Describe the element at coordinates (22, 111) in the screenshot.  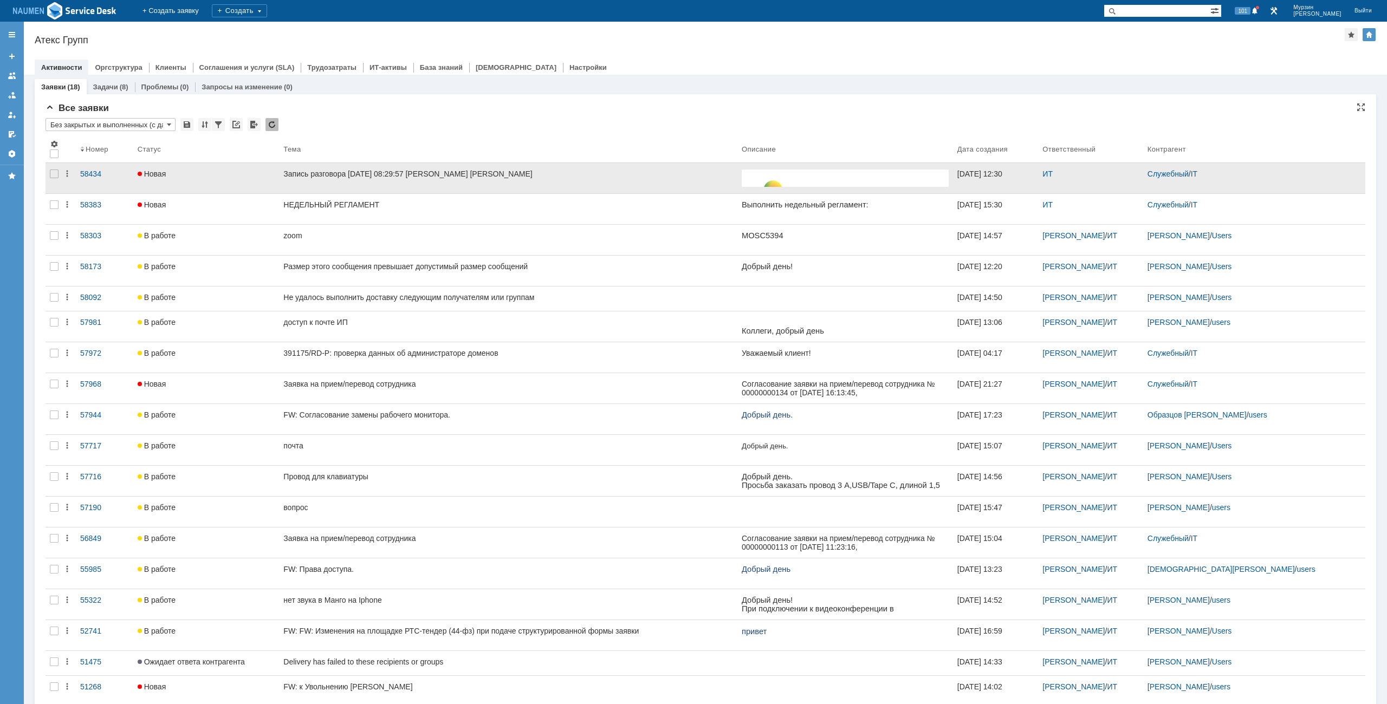
I see `span: Тел` at that location.